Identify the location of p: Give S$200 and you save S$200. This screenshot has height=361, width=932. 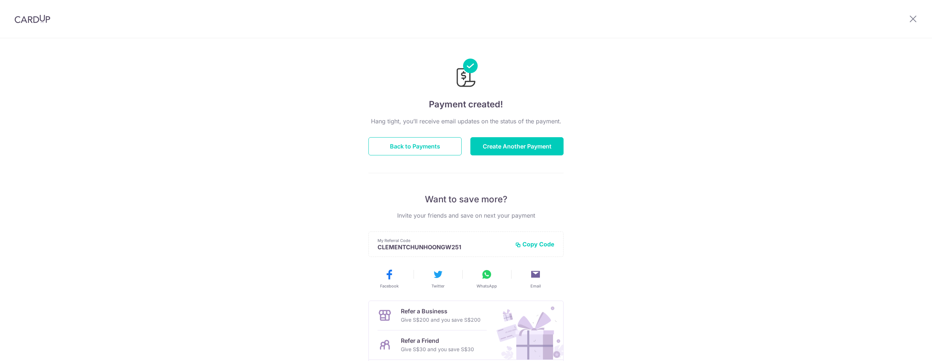
(440, 320).